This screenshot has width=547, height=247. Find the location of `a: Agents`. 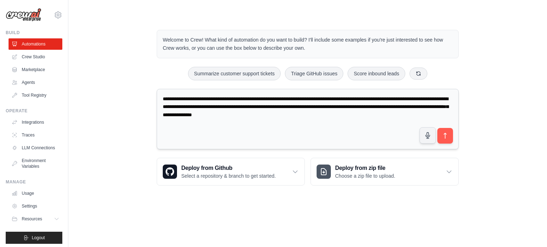

a: Agents is located at coordinates (35, 83).